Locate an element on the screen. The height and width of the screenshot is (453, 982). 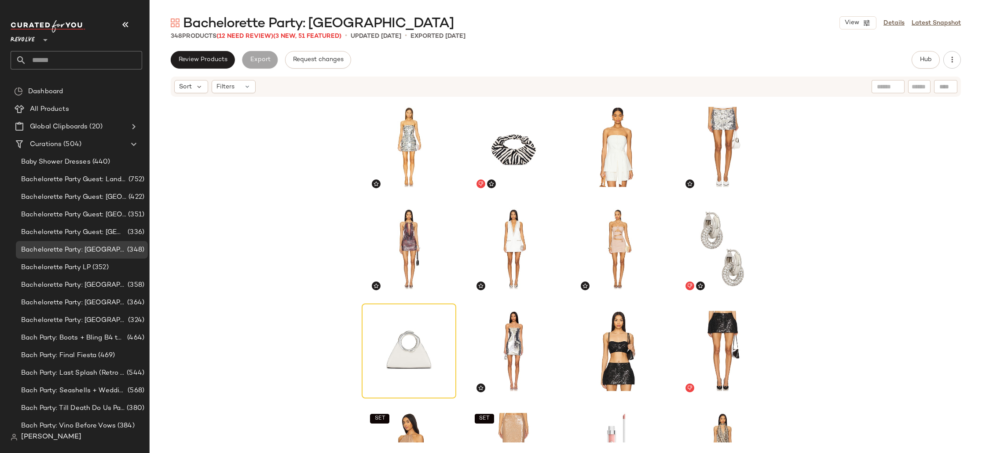
span: (12 Need Review) is located at coordinates (245, 36).